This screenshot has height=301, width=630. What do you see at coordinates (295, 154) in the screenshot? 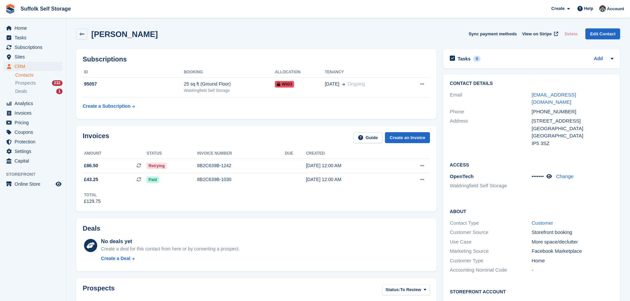
I see `th: Due` at bounding box center [295, 154].